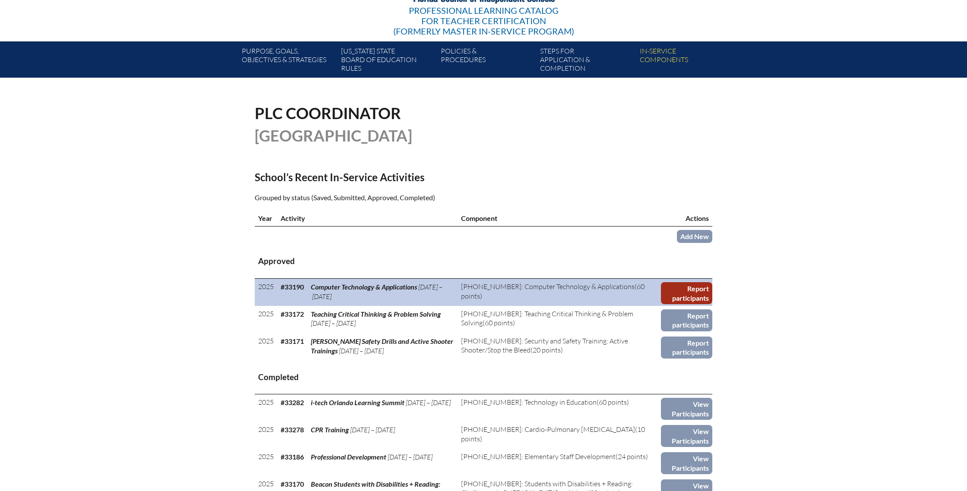  I want to click on a: Steps forapplication & completion, so click(586, 61).